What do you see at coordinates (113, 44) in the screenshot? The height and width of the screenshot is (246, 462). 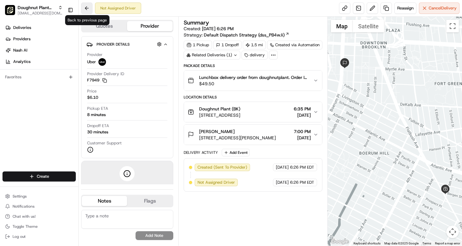 I see `span: Provider Details` at bounding box center [113, 44].